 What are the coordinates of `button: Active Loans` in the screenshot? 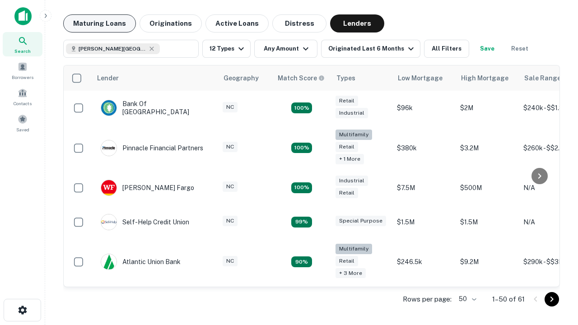 It's located at (237, 23).